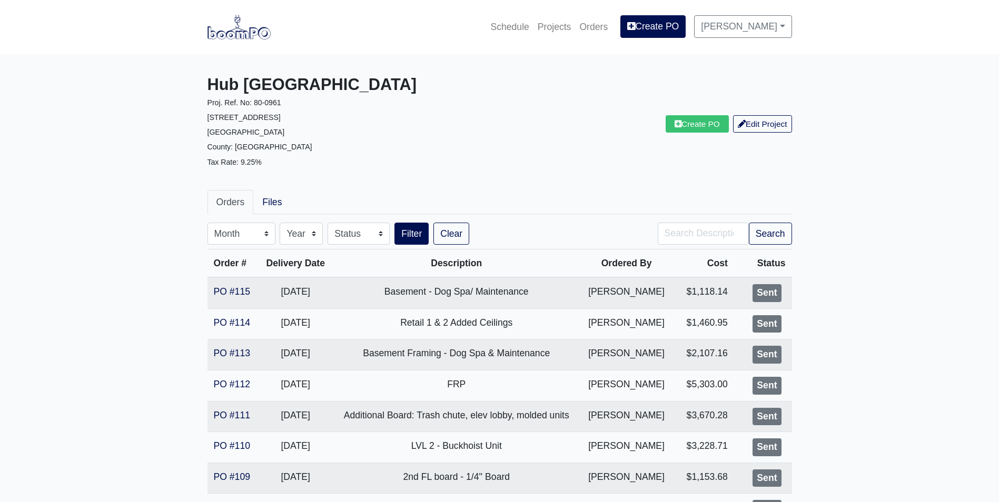  What do you see at coordinates (456, 264) in the screenshot?
I see `th: Description` at bounding box center [456, 264].